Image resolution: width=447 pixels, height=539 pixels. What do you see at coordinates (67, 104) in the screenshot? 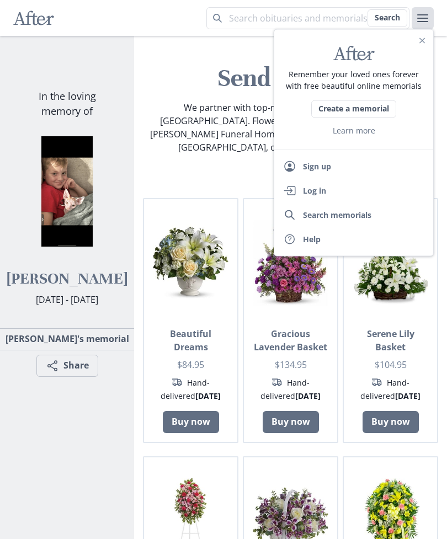
I see `p: In the loving memory of` at bounding box center [67, 104].